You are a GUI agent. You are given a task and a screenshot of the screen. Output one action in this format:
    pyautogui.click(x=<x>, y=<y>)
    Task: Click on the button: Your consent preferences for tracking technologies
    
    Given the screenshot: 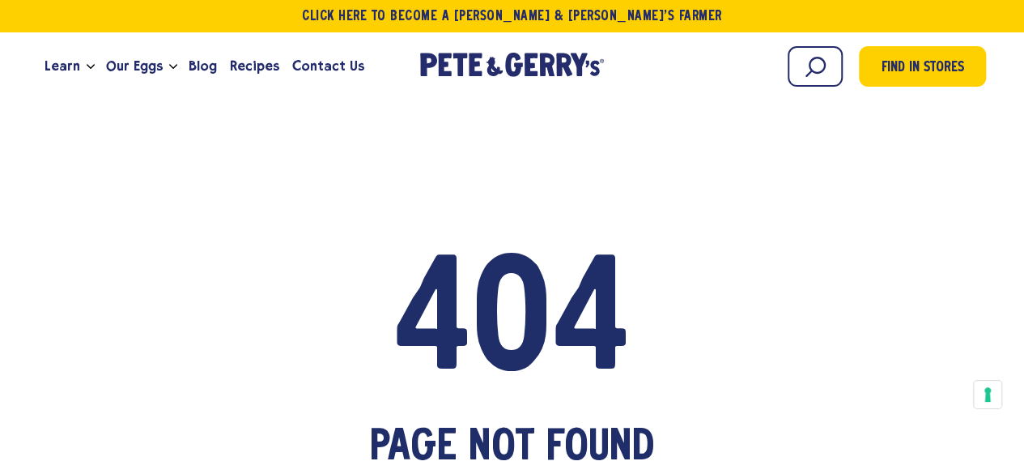 What is the action you would take?
    pyautogui.click(x=988, y=394)
    